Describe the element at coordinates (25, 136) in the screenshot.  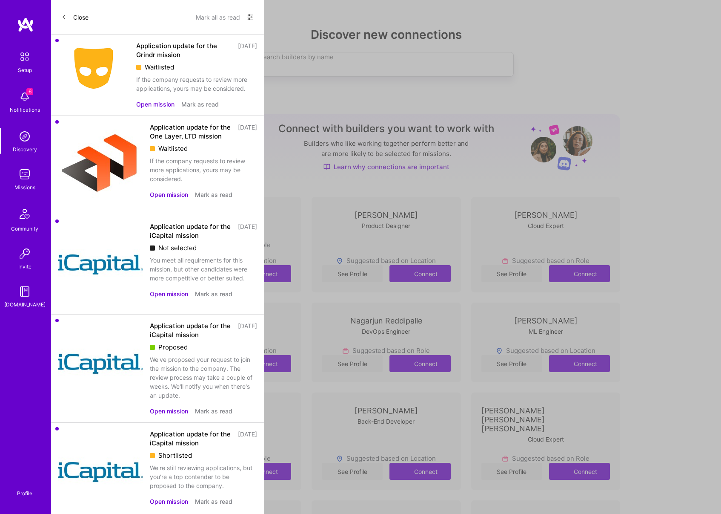
I see `img: discovery` at that location.